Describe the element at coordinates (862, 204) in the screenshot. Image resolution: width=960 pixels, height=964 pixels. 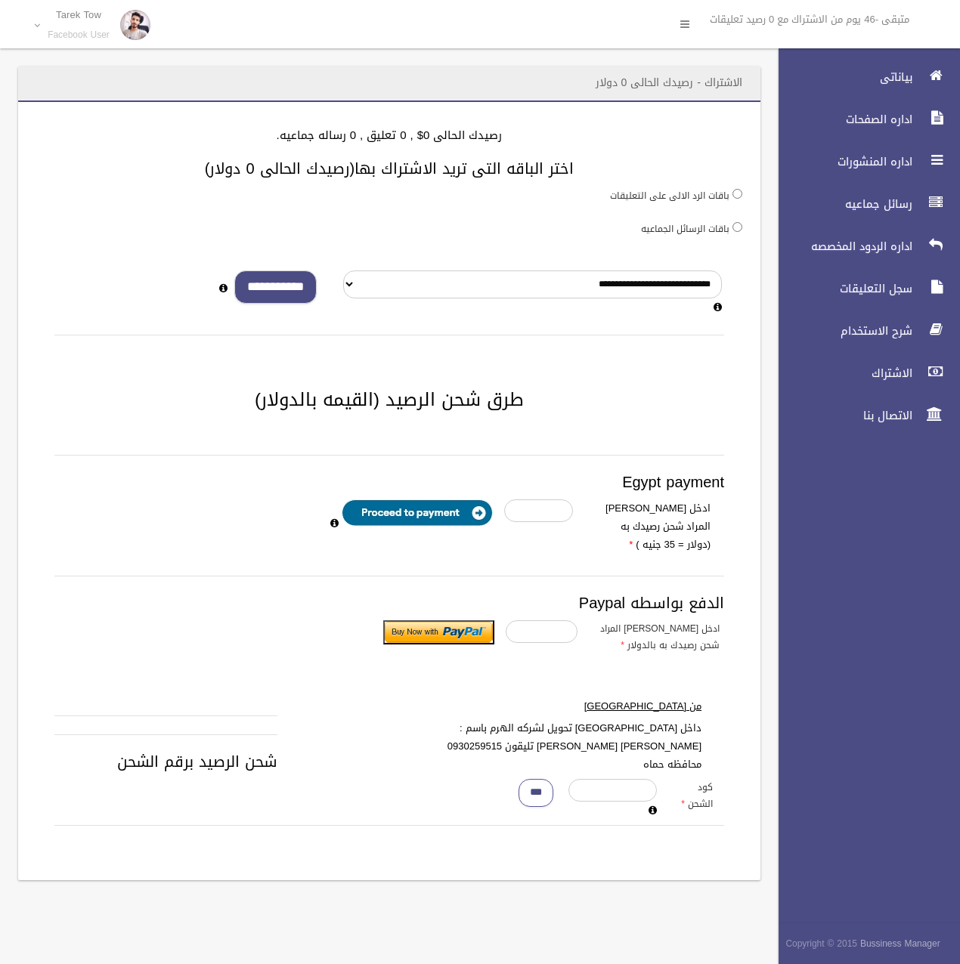
I see `a: رسائل جماعيه` at that location.